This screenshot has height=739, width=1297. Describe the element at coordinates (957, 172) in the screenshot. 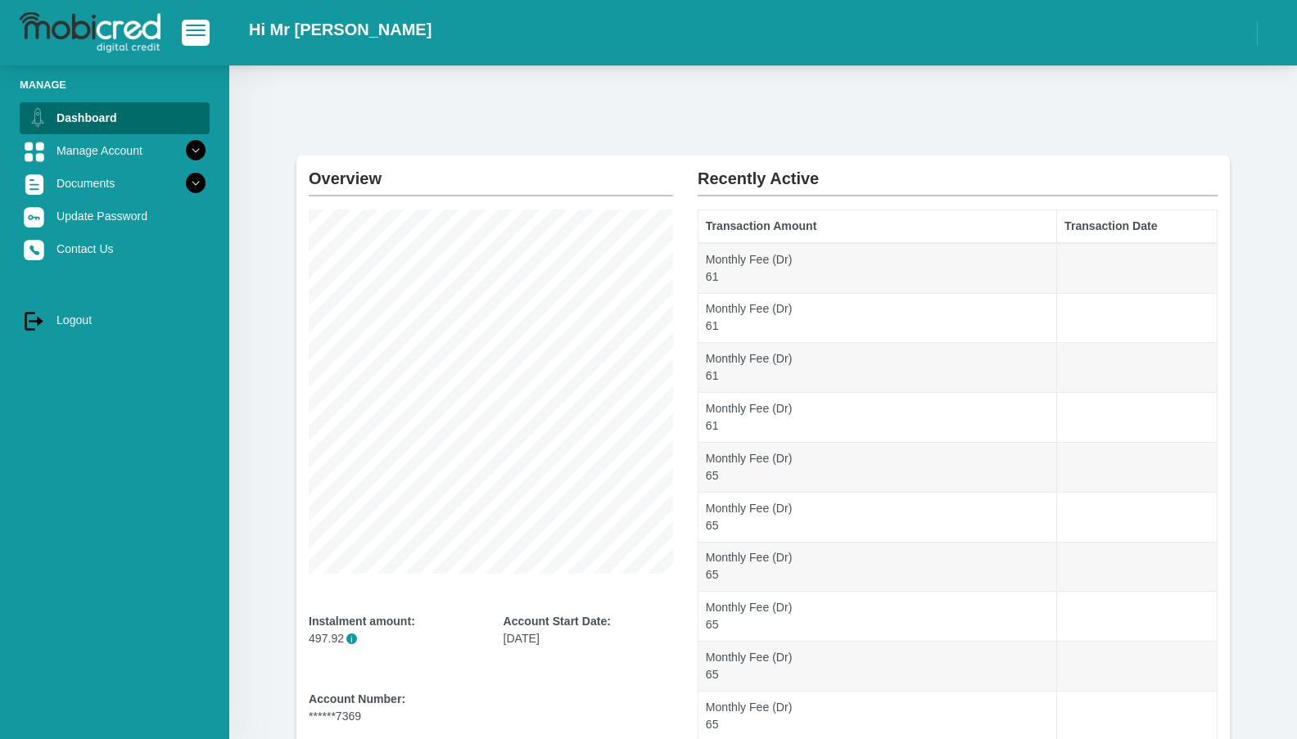

I see `h2: Recently Active` at that location.